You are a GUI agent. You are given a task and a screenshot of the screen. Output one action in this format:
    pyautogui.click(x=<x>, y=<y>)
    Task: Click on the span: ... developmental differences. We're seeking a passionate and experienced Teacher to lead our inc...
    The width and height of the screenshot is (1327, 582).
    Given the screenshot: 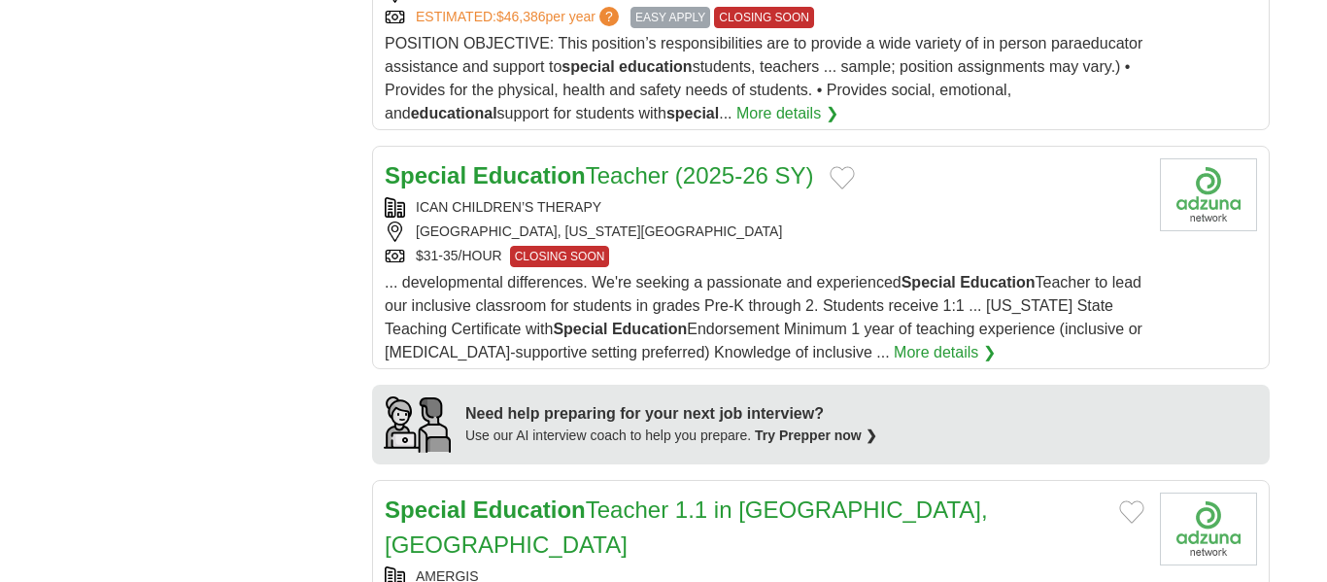 What is the action you would take?
    pyautogui.click(x=764, y=317)
    